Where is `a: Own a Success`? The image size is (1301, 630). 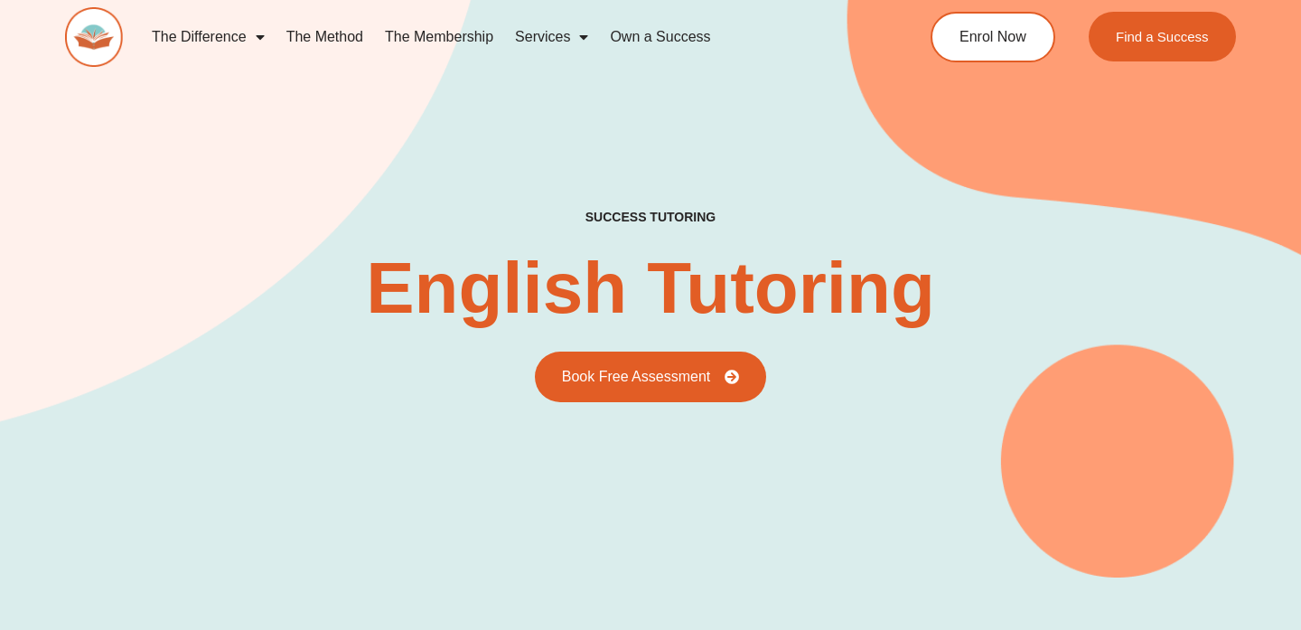 a: Own a Success is located at coordinates (660, 37).